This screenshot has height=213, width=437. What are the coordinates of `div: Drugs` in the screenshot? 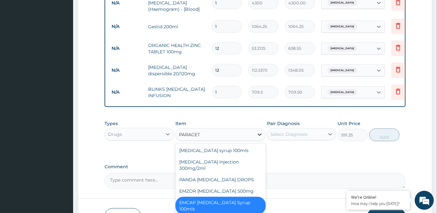 It's located at (115, 135).